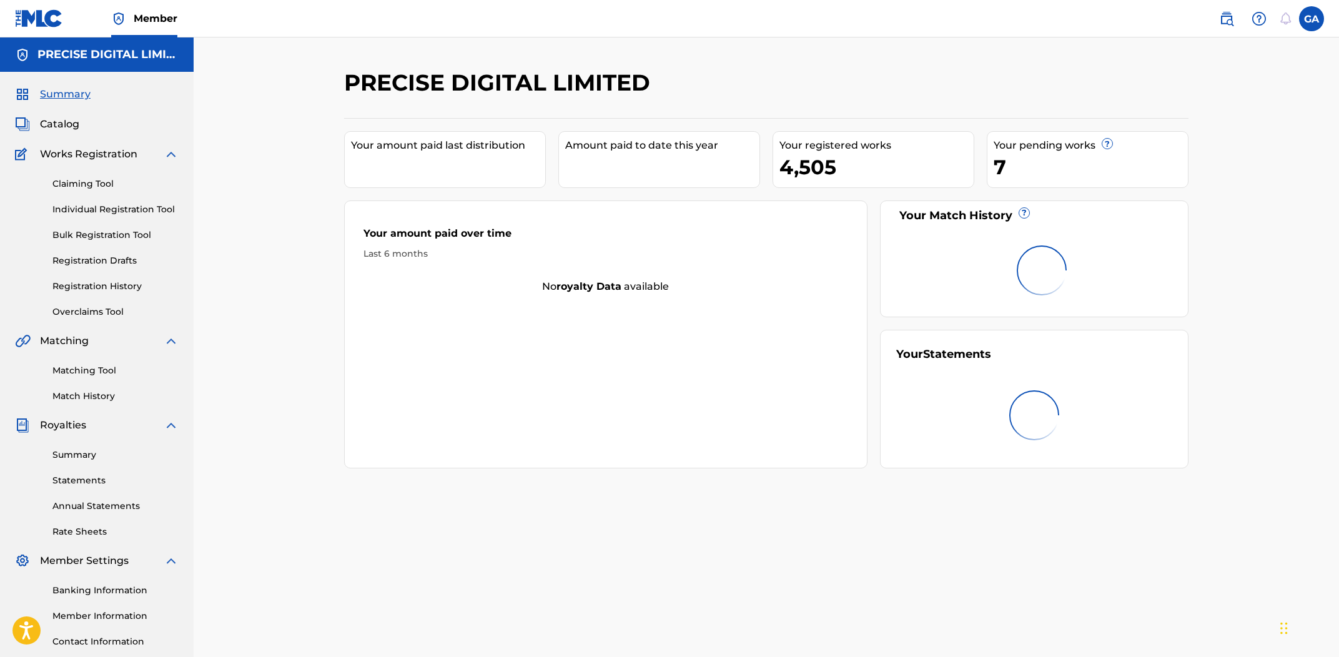 This screenshot has width=1339, height=657. I want to click on span: Matching, so click(64, 341).